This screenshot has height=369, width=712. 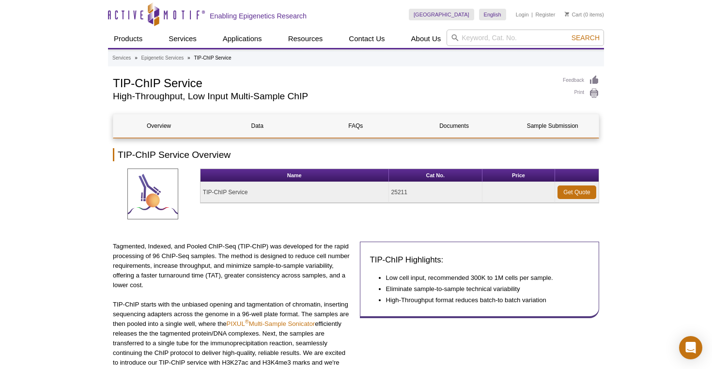 What do you see at coordinates (436, 175) in the screenshot?
I see `th: Cat No.` at bounding box center [436, 175].